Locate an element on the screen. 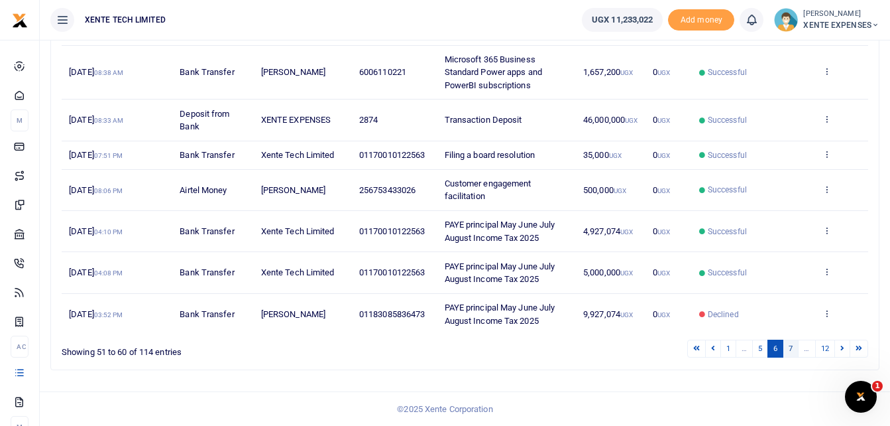 The width and height of the screenshot is (890, 426). small: 04:10 PM is located at coordinates (109, 231).